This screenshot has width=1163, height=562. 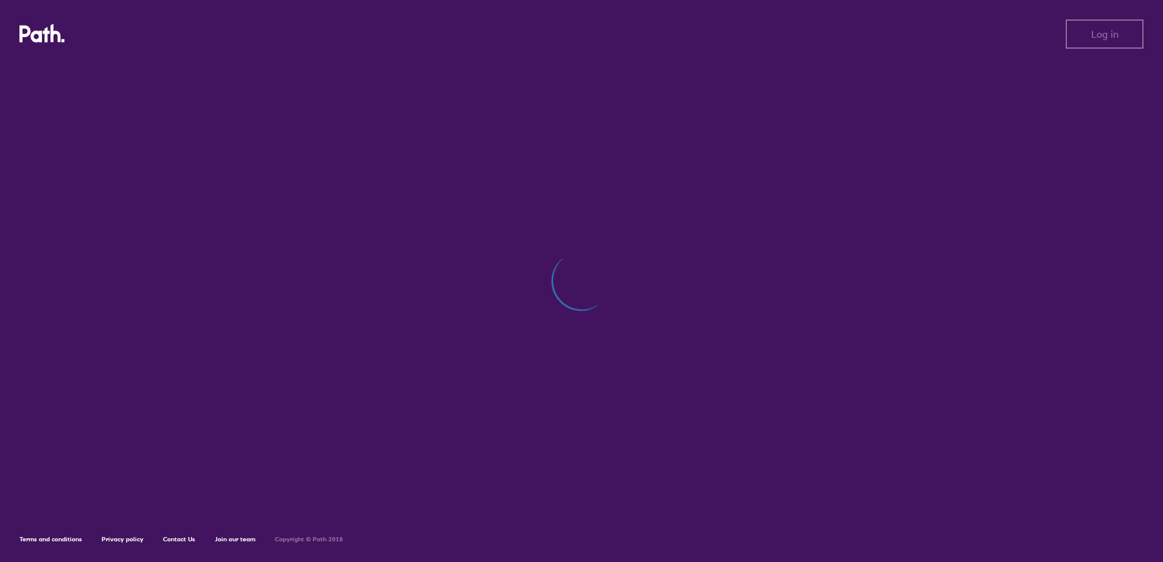 What do you see at coordinates (235, 539) in the screenshot?
I see `a: Join our team` at bounding box center [235, 539].